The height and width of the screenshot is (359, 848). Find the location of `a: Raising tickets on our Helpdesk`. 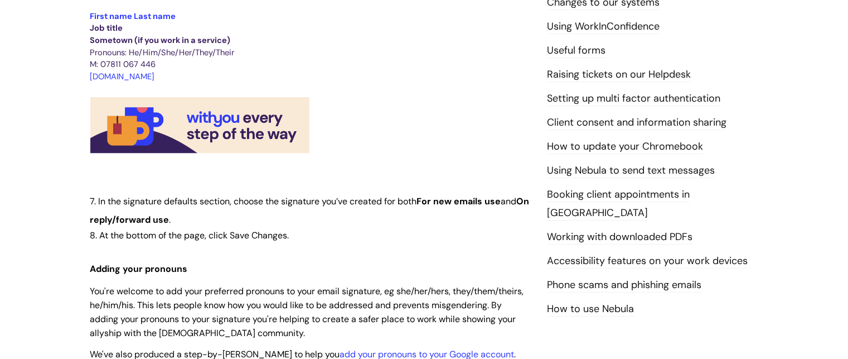

a: Raising tickets on our Helpdesk is located at coordinates (619, 75).